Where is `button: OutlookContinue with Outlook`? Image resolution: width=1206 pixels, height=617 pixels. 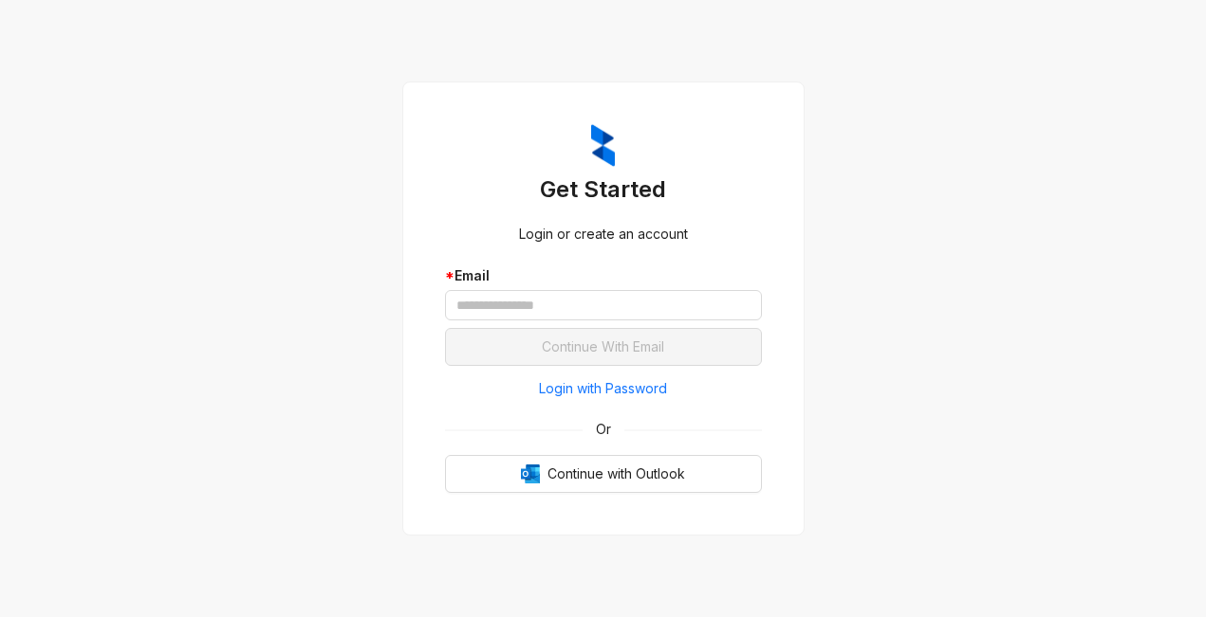 button: OutlookContinue with Outlook is located at coordinates (603, 474).